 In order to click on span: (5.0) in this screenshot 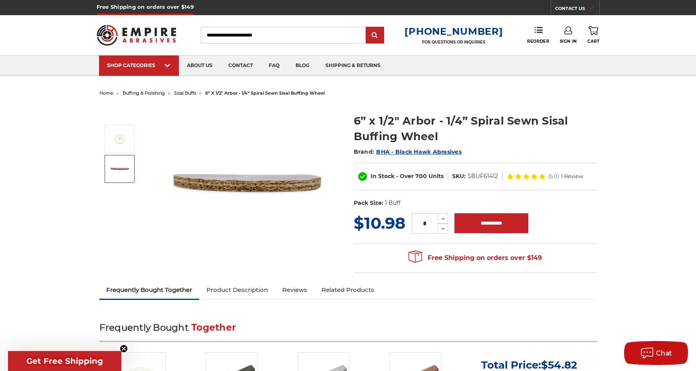, I will do `click(554, 176)`.